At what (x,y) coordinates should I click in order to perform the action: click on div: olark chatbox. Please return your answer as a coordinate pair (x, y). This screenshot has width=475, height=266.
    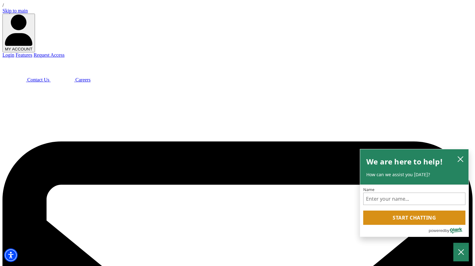
    Looking at the image, I should click on (414, 193).